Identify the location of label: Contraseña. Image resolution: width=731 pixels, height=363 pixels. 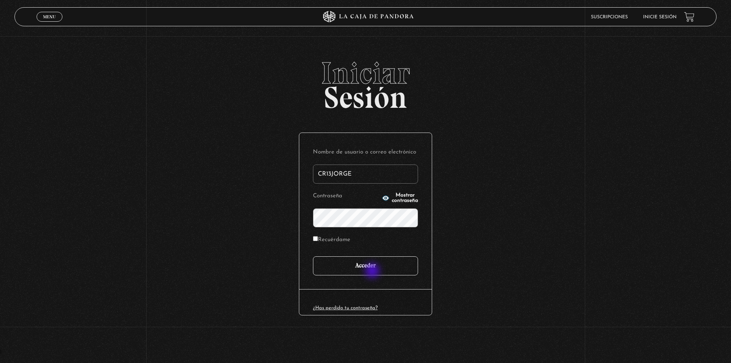
(346, 196).